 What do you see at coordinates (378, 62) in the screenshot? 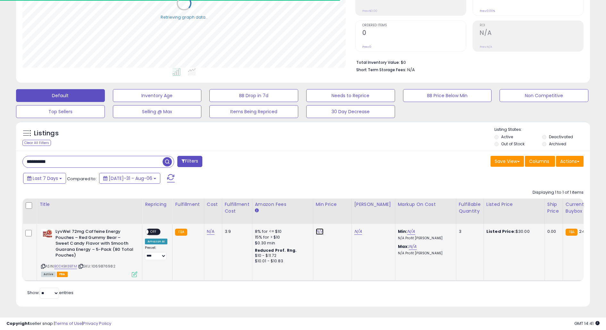
I see `b: Total Inventory Value:` at bounding box center [378, 62].